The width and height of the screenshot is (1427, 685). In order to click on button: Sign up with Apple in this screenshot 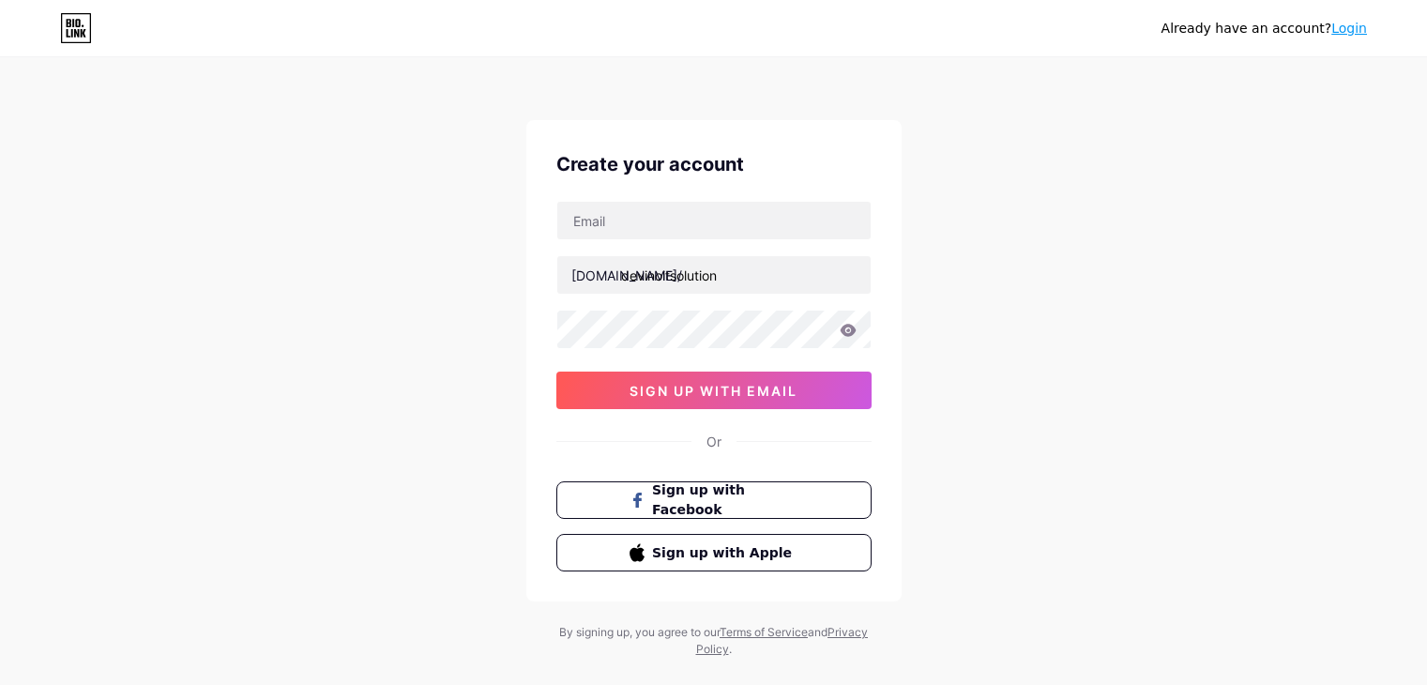, I will do `click(714, 553)`.